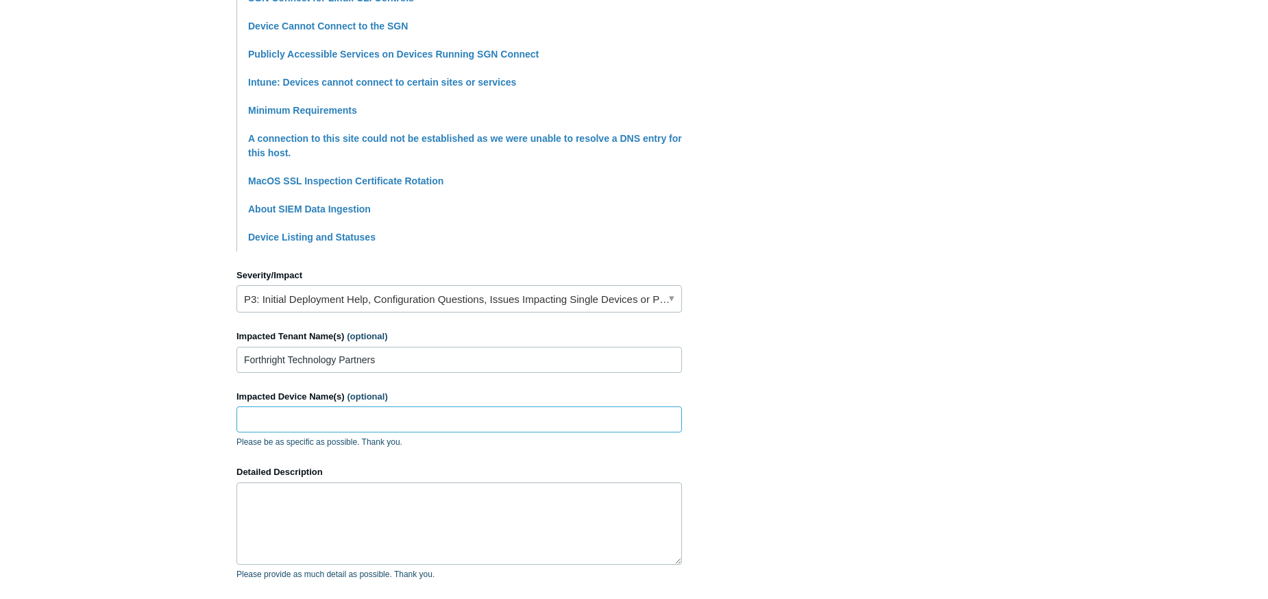 The width and height of the screenshot is (1268, 599). I want to click on label: Severity/Impact, so click(459, 276).